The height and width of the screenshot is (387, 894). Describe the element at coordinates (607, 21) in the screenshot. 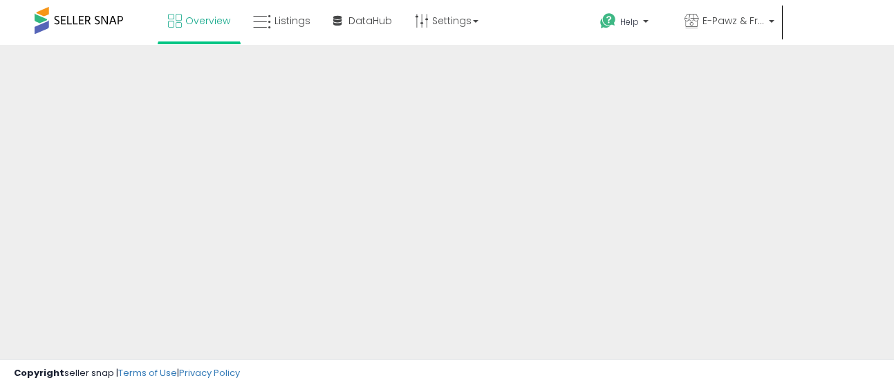

I see `i: Get Help` at that location.